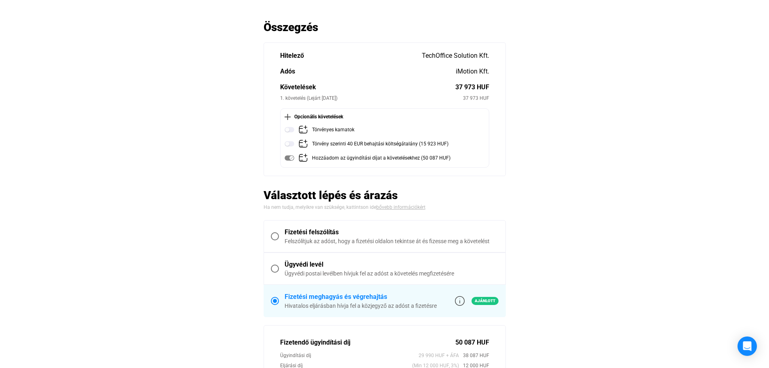 The height and width of the screenshot is (368, 769). Describe the element at coordinates (472, 71) in the screenshot. I see `div: iMotion Kft.` at that location.